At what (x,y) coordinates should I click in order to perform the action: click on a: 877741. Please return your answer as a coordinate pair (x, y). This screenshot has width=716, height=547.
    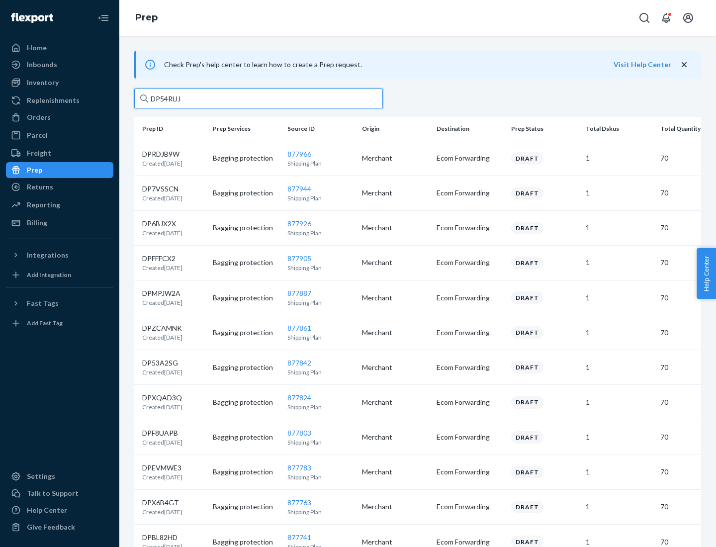
    Looking at the image, I should click on (299, 537).